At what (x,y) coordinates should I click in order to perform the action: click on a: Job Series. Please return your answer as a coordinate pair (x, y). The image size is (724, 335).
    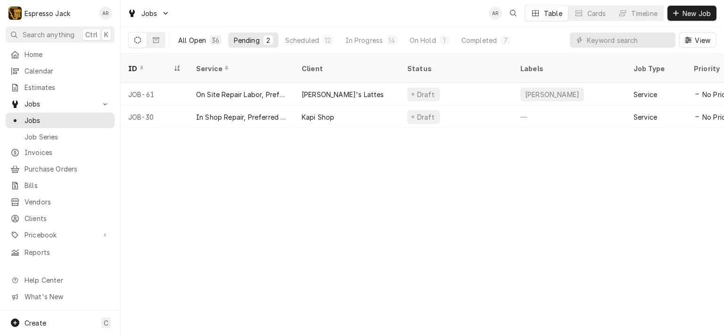
    Looking at the image, I should click on (60, 137).